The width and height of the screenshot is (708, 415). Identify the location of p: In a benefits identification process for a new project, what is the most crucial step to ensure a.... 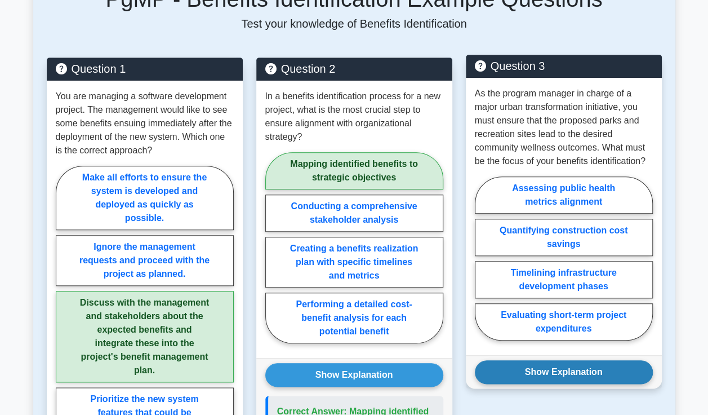
(354, 117).